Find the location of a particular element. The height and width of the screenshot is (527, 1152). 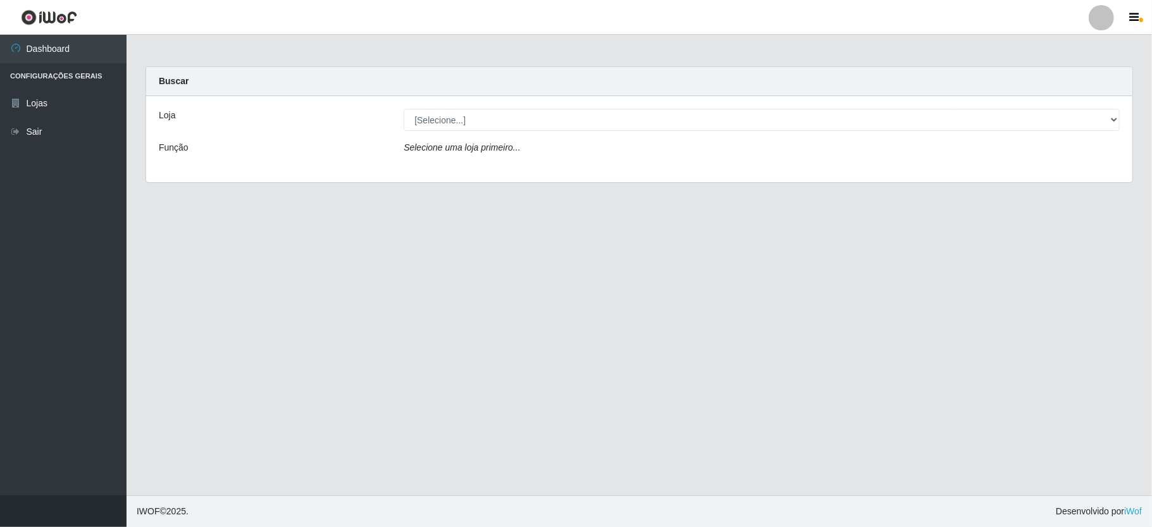

span: © 2025 . is located at coordinates (163, 511).